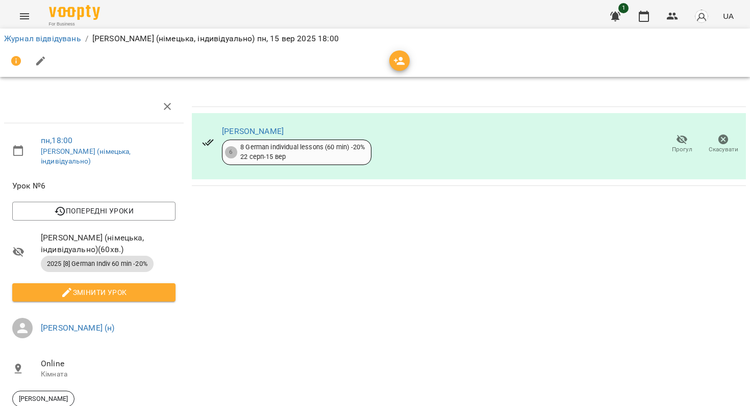 Image resolution: width=750 pixels, height=406 pixels. What do you see at coordinates (375, 39) in the screenshot?
I see `nav: breadcrumb` at bounding box center [375, 39].